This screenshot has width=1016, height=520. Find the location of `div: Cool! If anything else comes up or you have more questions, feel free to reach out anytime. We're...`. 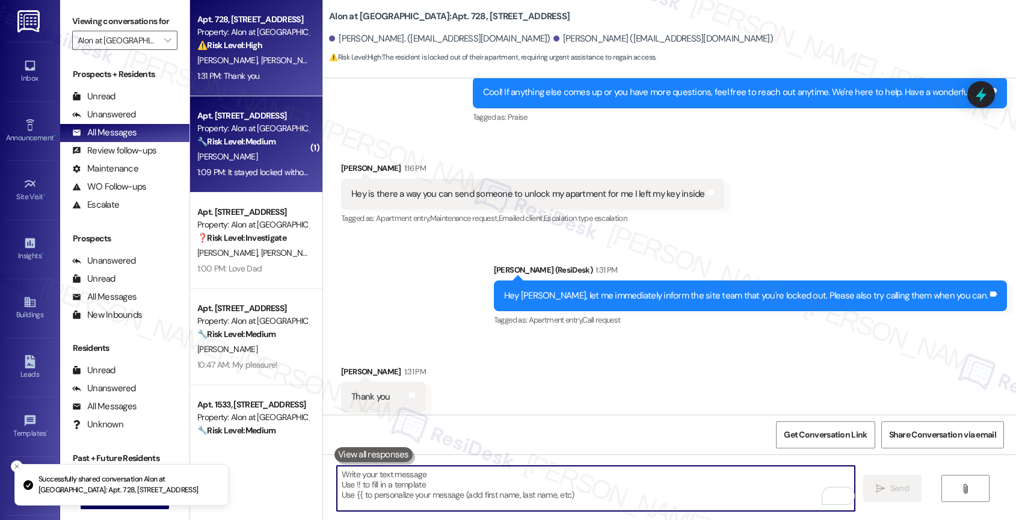

div: Cool! If anything else comes up or you have more questions, feel free to reach out anytime. We're... is located at coordinates (735, 92).